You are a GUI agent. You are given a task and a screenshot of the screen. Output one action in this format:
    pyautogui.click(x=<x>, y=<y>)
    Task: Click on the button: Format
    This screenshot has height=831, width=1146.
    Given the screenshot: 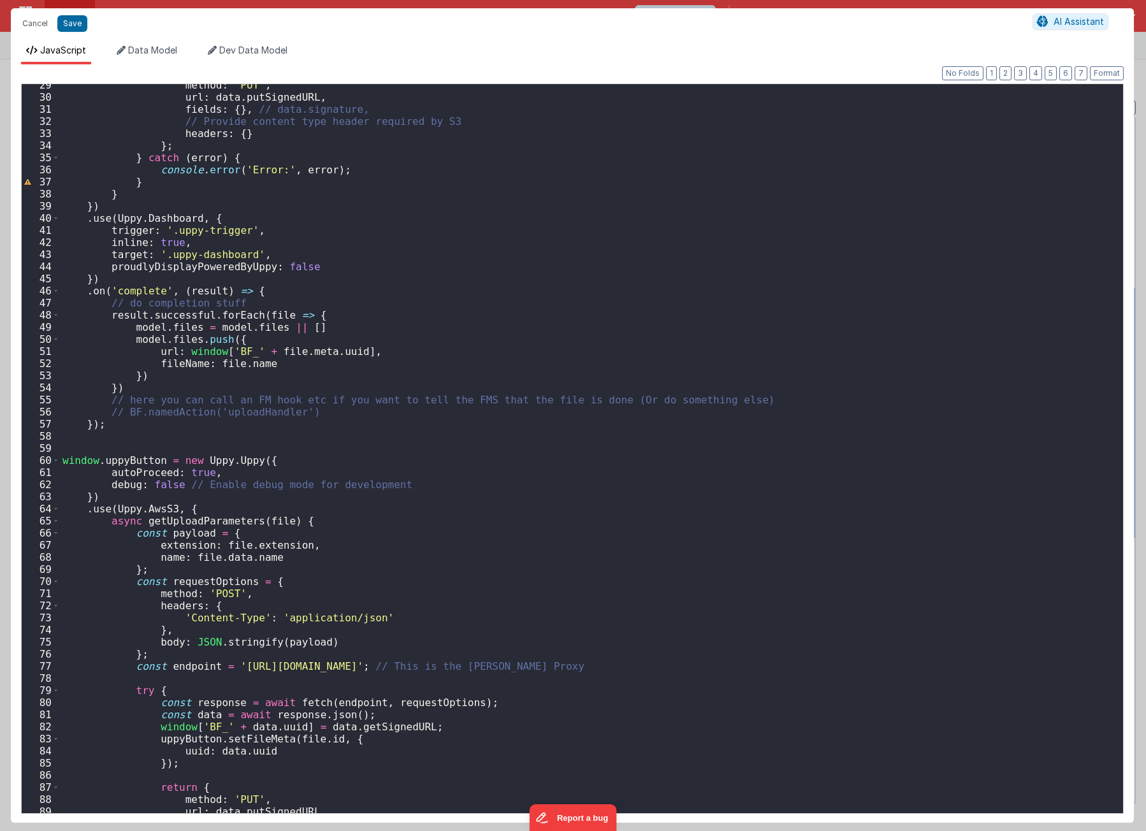 What is the action you would take?
    pyautogui.click(x=1107, y=73)
    